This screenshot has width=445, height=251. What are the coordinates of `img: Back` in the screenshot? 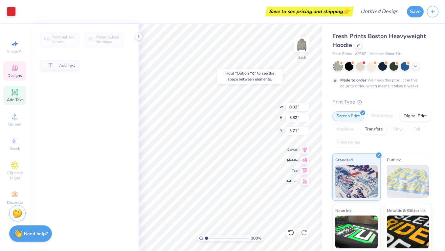 It's located at (302, 45).